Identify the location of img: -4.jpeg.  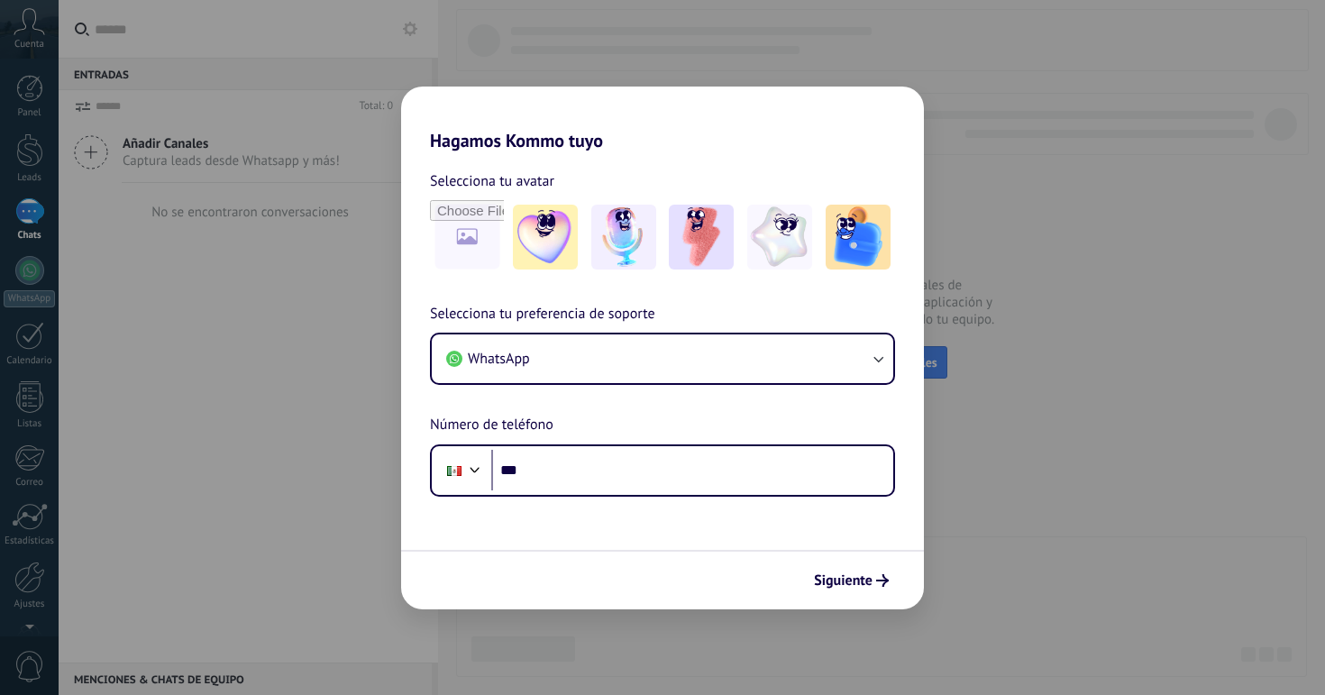
(780, 237).